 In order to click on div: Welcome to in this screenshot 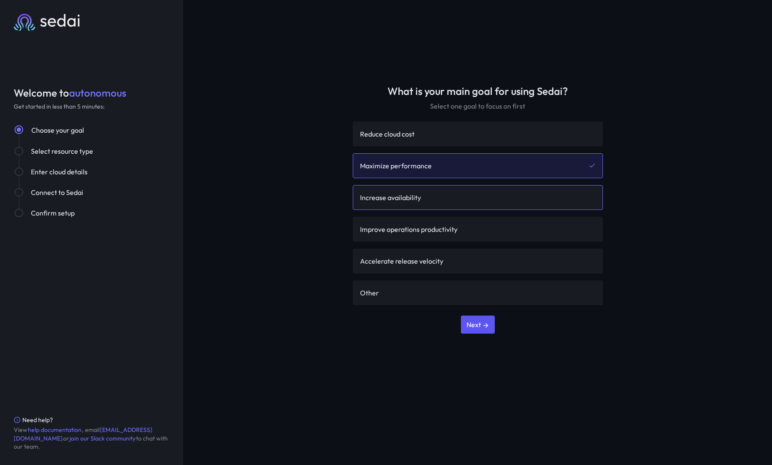, I will do `click(91, 93)`.